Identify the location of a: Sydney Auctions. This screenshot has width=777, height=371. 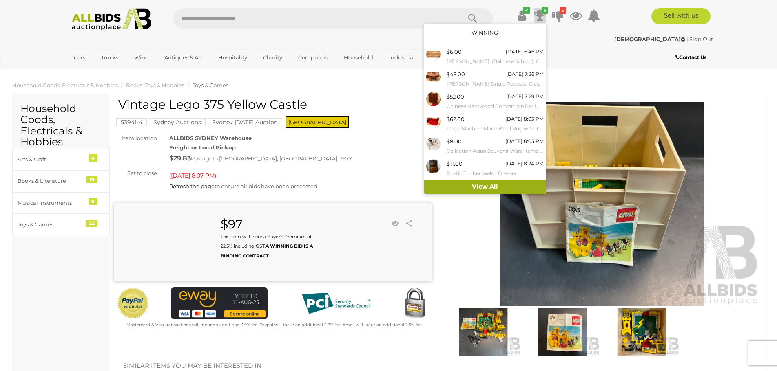
(177, 122).